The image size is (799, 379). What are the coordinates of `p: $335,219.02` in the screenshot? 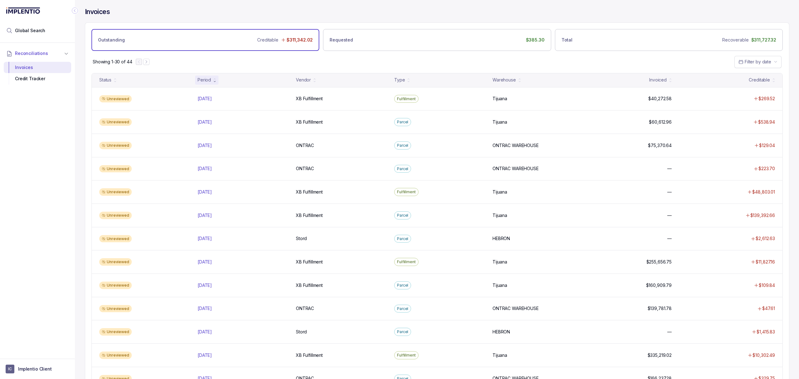 It's located at (660, 355).